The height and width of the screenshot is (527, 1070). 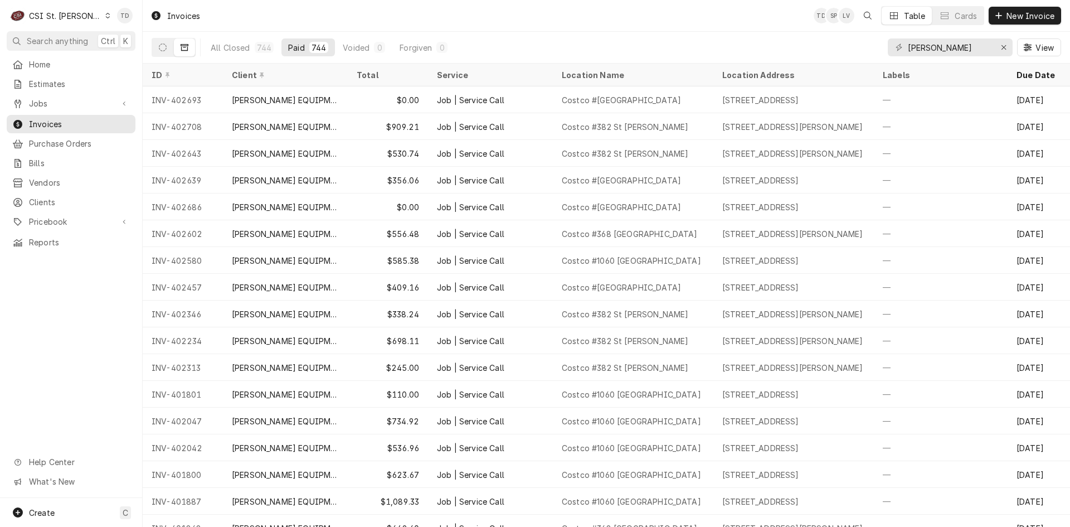 I want to click on span: Vendors, so click(x=79, y=182).